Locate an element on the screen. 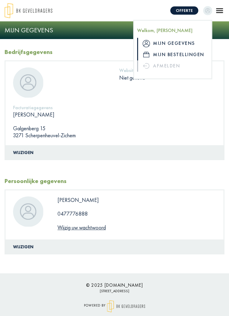  a: Offerte is located at coordinates (185, 10).